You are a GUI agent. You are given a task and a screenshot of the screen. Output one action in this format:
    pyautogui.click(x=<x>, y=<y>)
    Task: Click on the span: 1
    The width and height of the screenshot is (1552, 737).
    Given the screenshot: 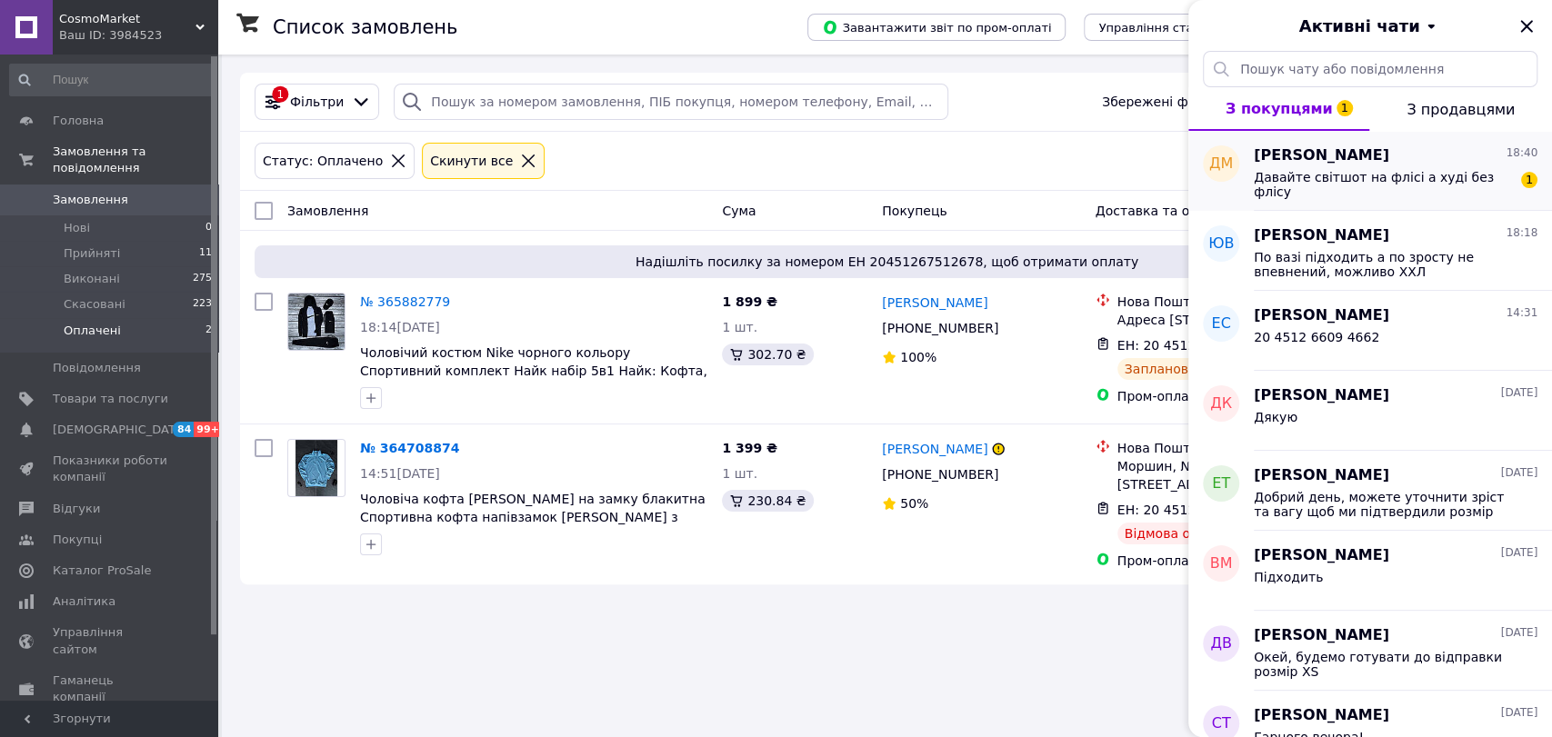 What is the action you would take?
    pyautogui.click(x=1345, y=108)
    